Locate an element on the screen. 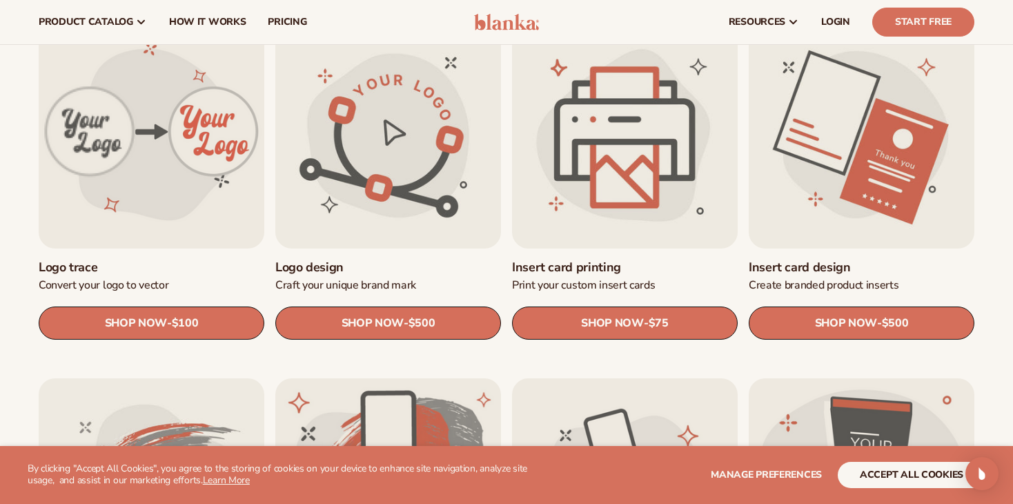 Image resolution: width=1013 pixels, height=504 pixels. a: Start Free is located at coordinates (924, 22).